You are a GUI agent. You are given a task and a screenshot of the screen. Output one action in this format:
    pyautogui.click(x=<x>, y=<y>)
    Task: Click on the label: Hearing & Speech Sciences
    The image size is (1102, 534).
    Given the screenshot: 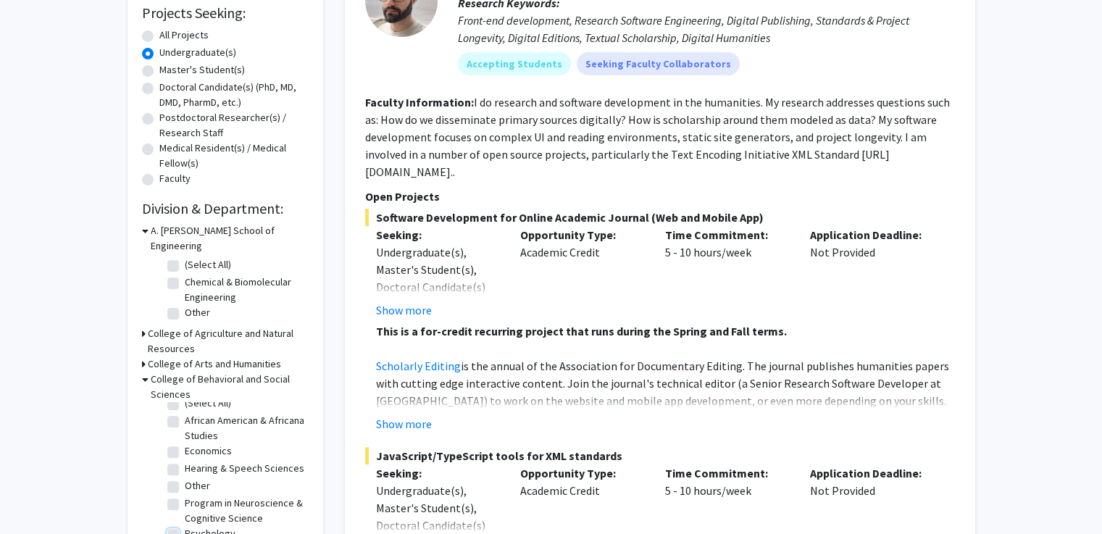 What is the action you would take?
    pyautogui.click(x=244, y=468)
    